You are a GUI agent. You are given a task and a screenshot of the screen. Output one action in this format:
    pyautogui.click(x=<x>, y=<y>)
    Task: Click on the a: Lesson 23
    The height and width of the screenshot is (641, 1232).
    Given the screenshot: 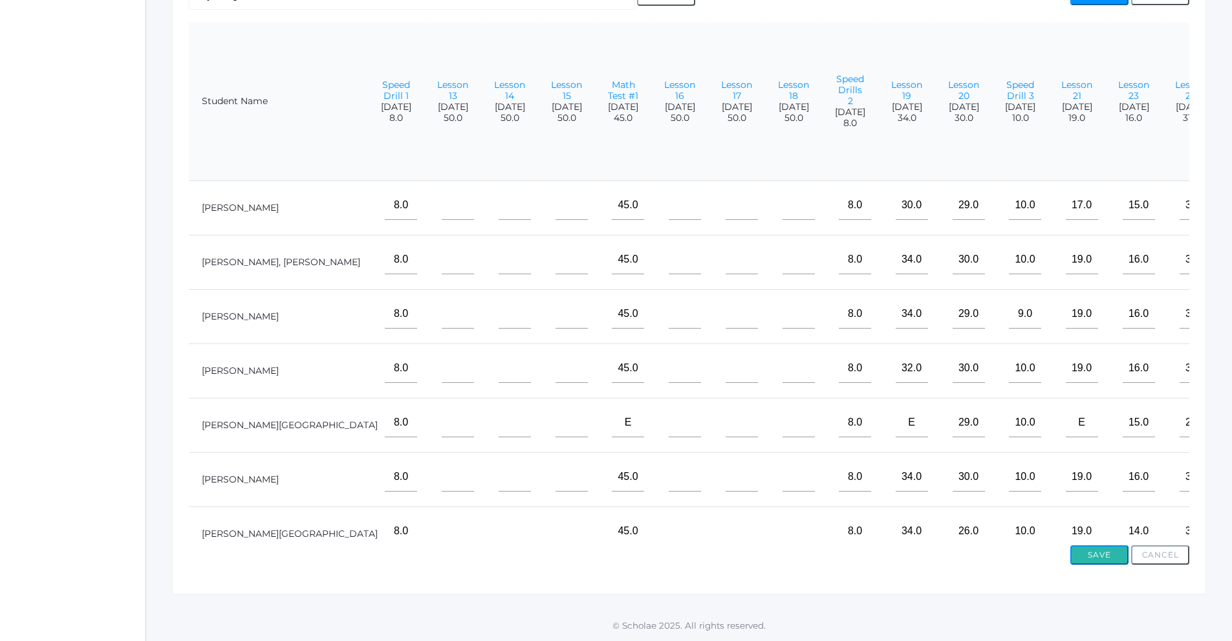 What is the action you would take?
    pyautogui.click(x=1134, y=90)
    